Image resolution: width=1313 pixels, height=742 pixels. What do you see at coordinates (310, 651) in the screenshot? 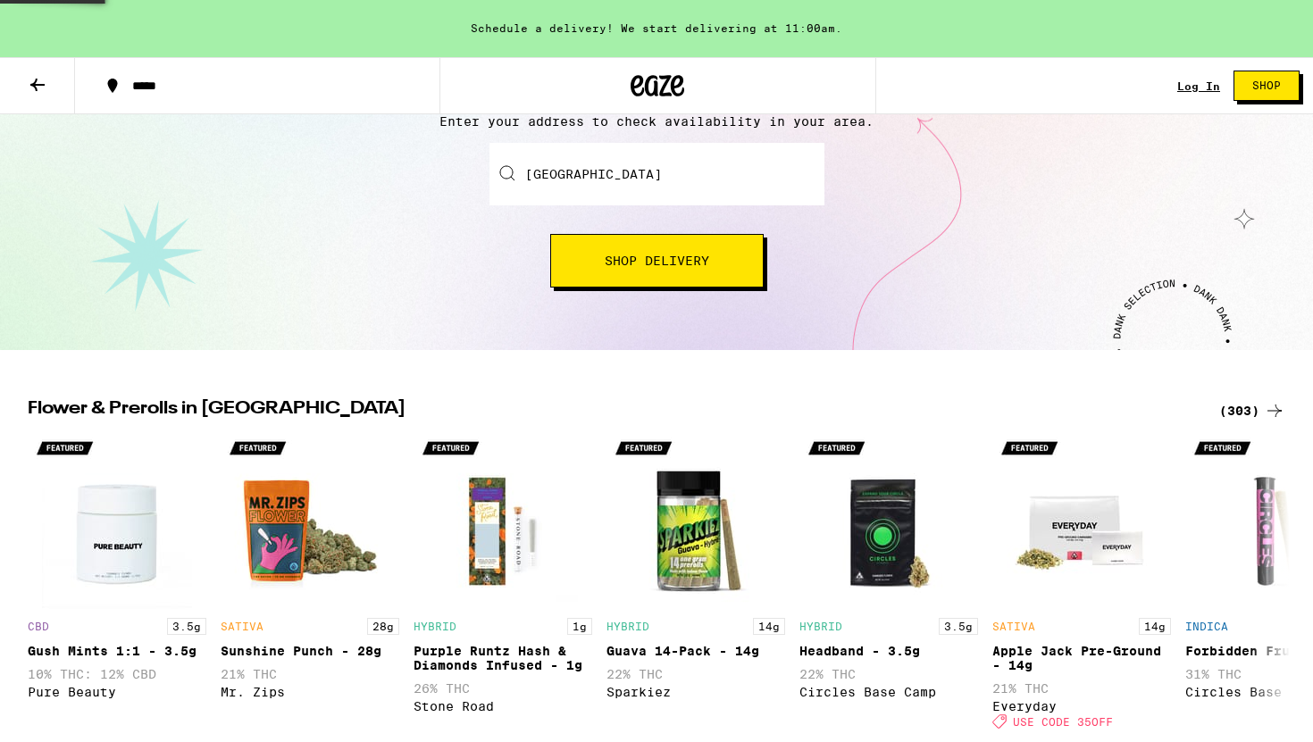
I see `div: Sunshine Punch - 28g` at bounding box center [310, 651].